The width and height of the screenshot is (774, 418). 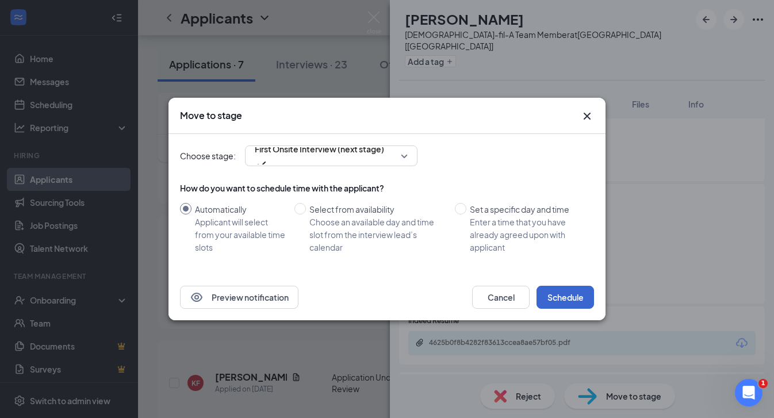 What do you see at coordinates (197, 297) in the screenshot?
I see `svg: Eye` at bounding box center [197, 297].